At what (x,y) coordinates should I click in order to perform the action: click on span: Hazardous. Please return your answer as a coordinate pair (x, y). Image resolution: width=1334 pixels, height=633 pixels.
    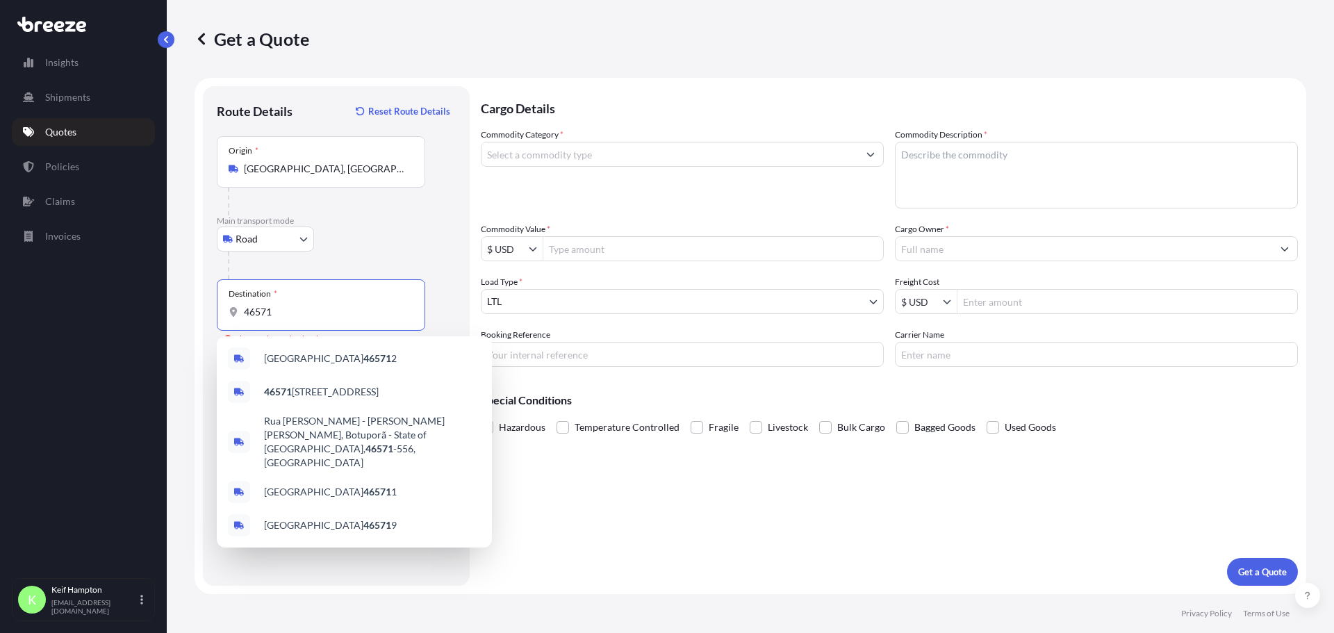
    Looking at the image, I should click on (522, 427).